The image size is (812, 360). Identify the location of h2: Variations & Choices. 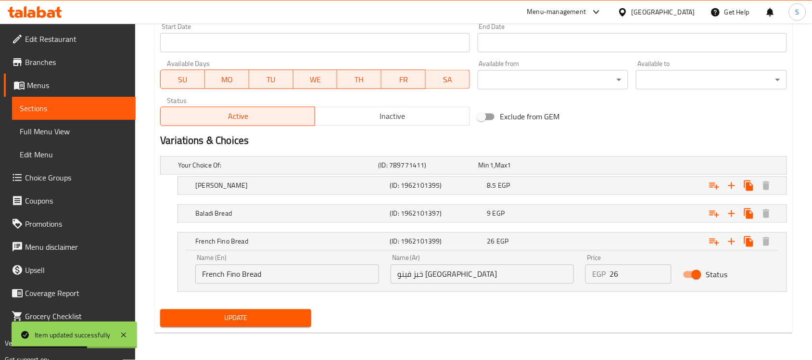
(473, 141).